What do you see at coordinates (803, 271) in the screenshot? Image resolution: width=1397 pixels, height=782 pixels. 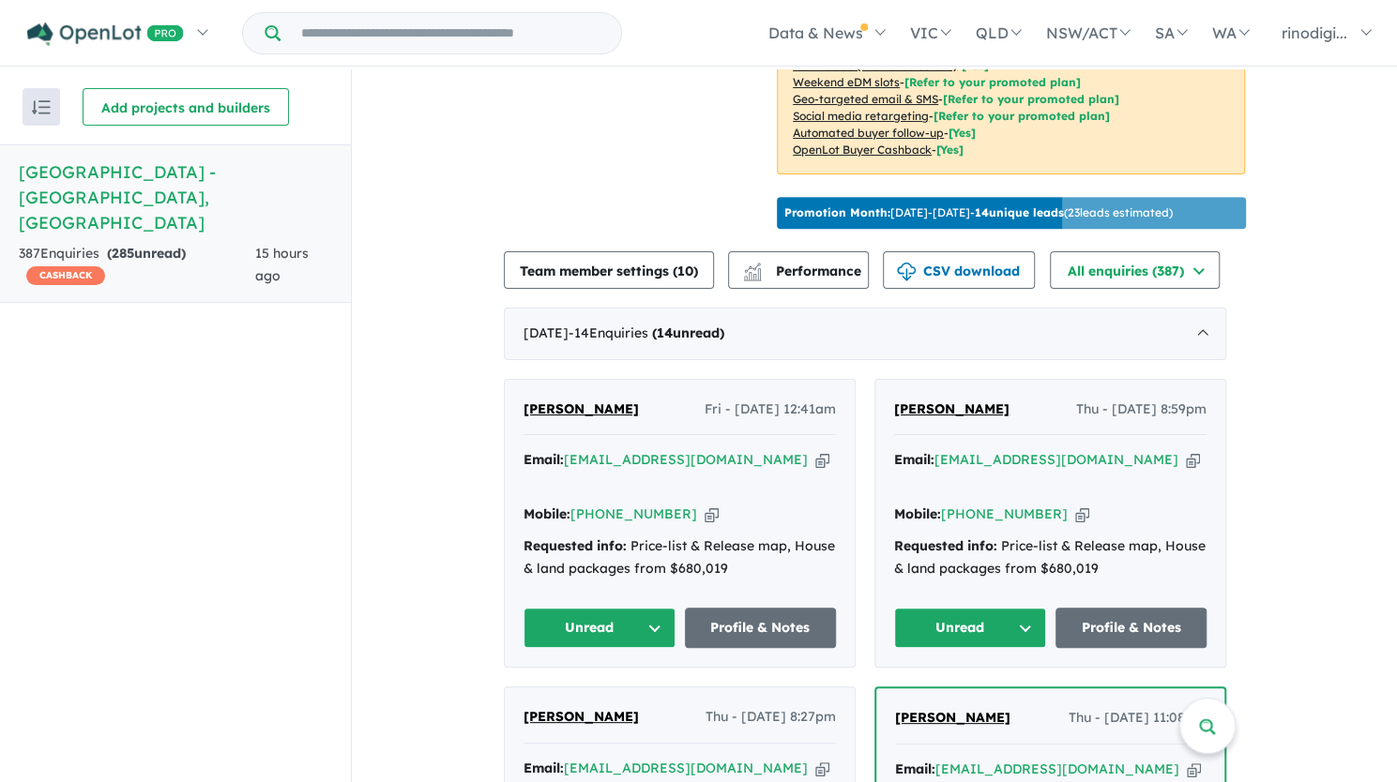 I see `span: Performance` at bounding box center [803, 271].